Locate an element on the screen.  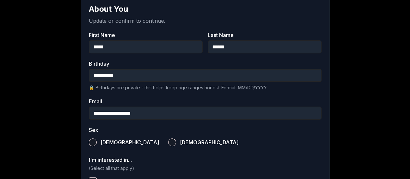
label: Last Name is located at coordinates (264, 35).